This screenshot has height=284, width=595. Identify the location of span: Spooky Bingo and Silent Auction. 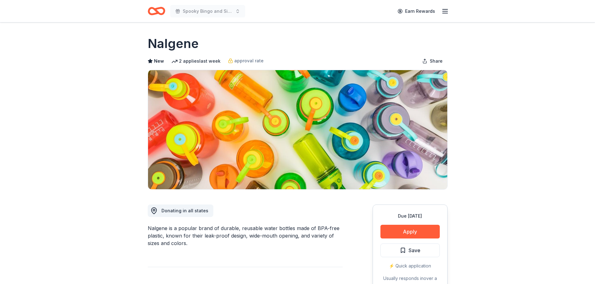
(208, 11).